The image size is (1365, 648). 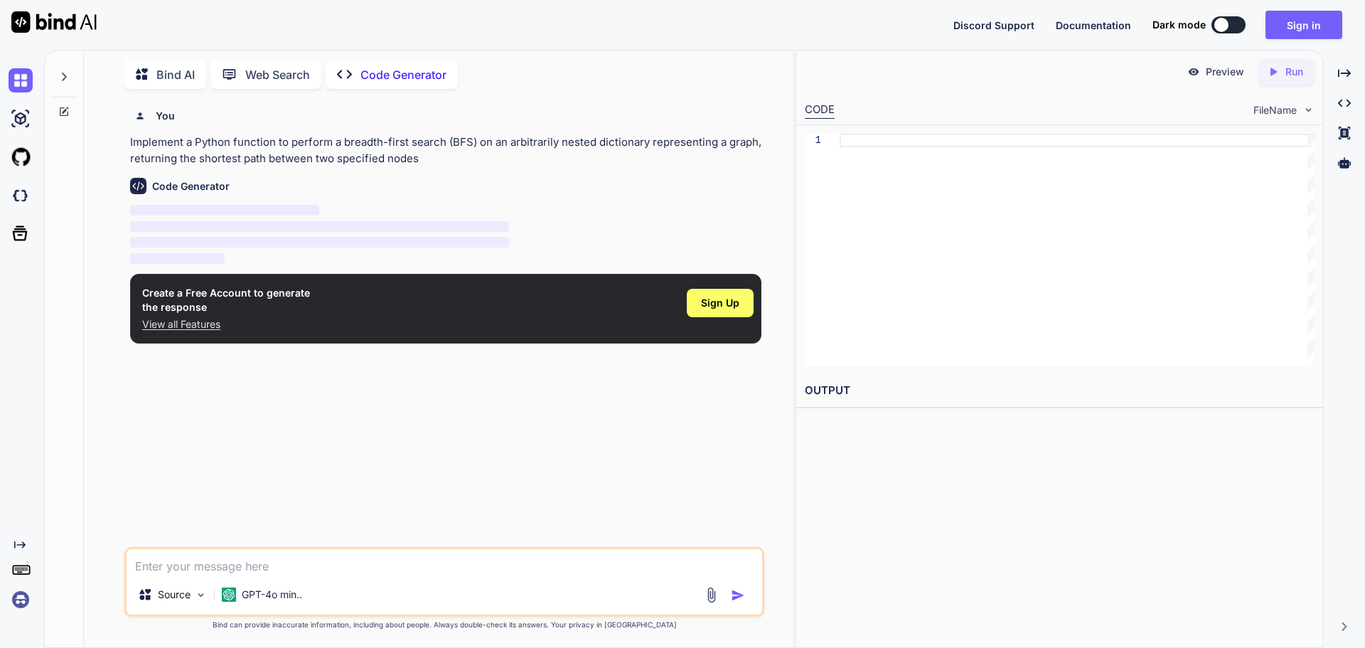 I want to click on img: signin, so click(x=21, y=599).